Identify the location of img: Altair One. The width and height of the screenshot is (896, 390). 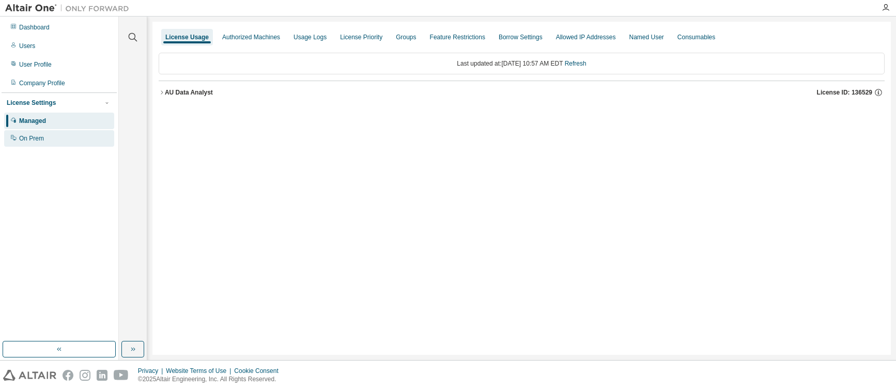
(70, 8).